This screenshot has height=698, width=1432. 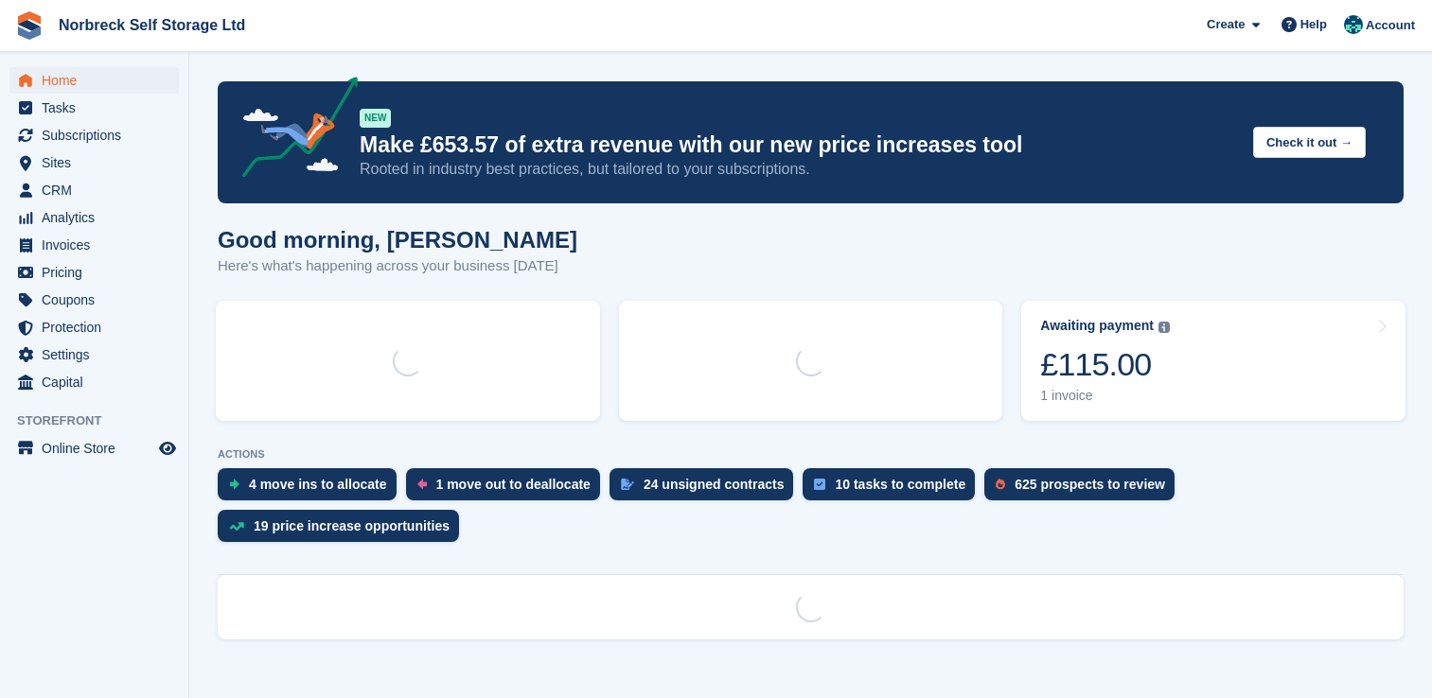 What do you see at coordinates (1084, 489) in the screenshot?
I see `a: 625 prospects to review` at bounding box center [1084, 489].